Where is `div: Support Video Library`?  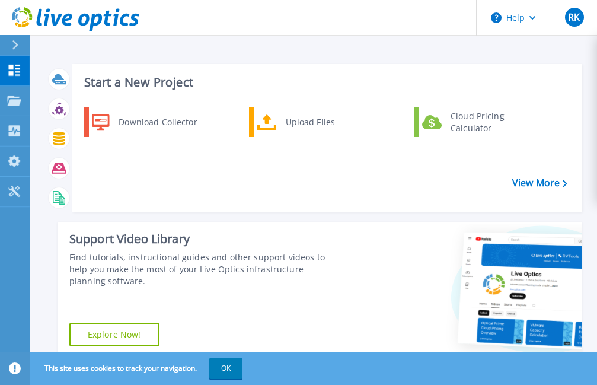
div: Support Video Library is located at coordinates (204, 239).